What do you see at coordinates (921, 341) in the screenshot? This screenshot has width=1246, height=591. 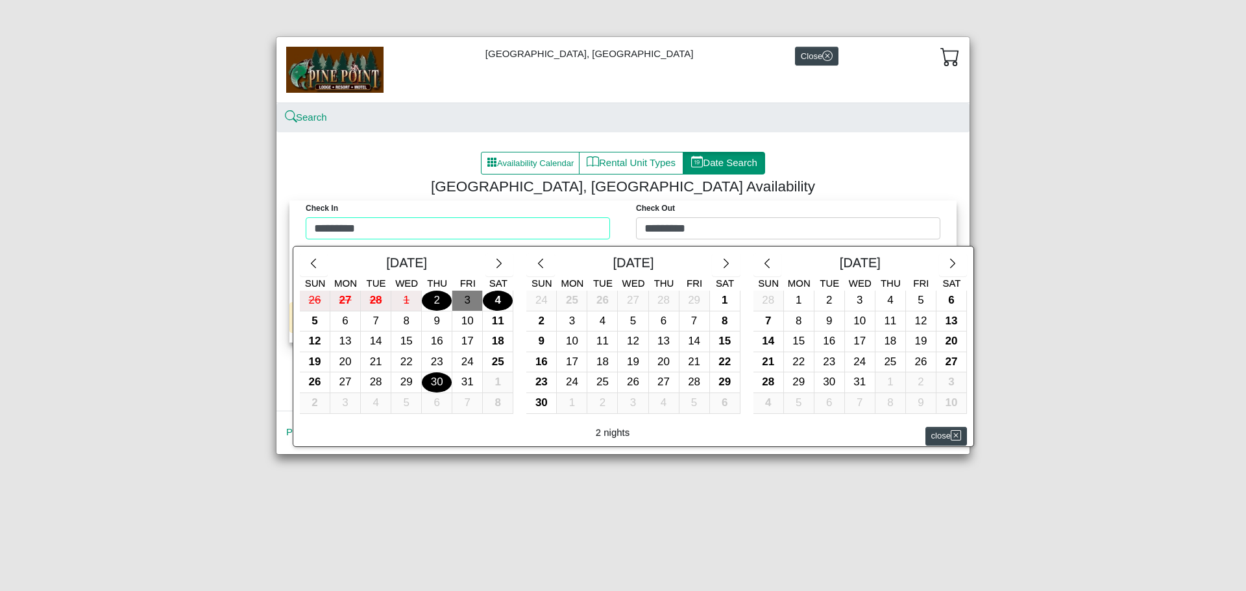 I see `div: 19` at bounding box center [921, 341].